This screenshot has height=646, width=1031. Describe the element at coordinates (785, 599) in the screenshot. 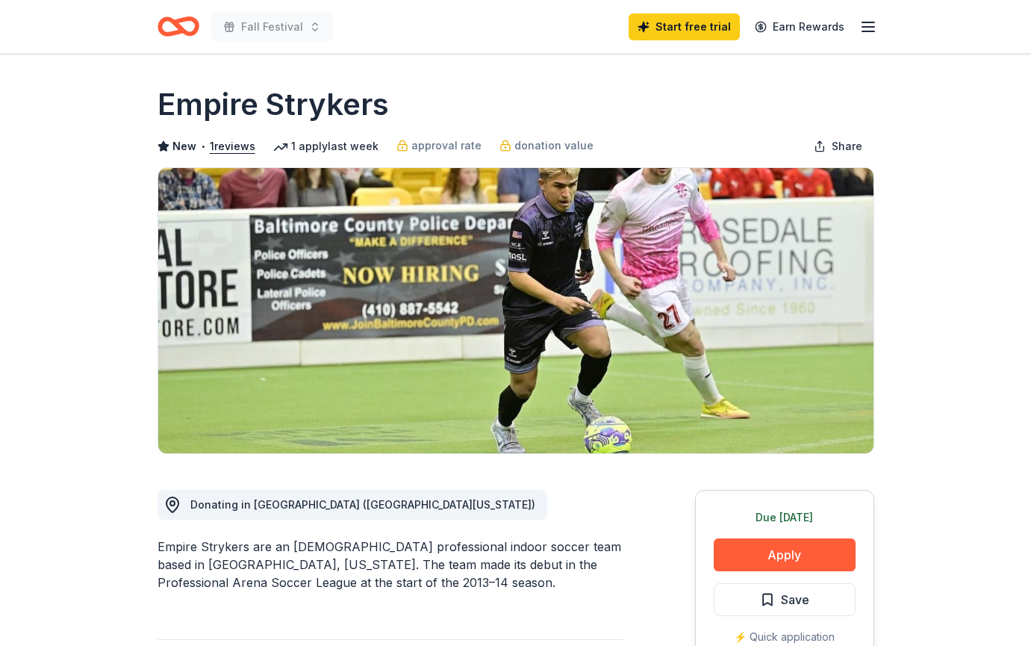

I see `button: Save` at that location.